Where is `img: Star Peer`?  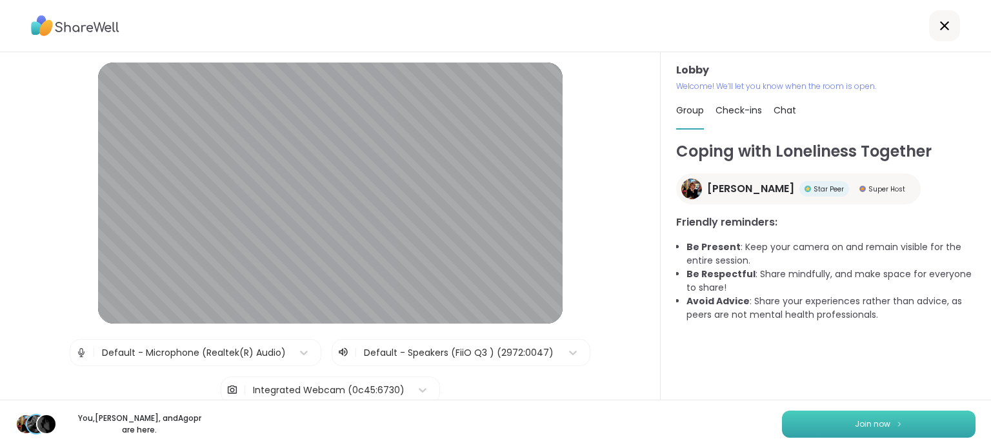
img: Star Peer is located at coordinates (807, 189).